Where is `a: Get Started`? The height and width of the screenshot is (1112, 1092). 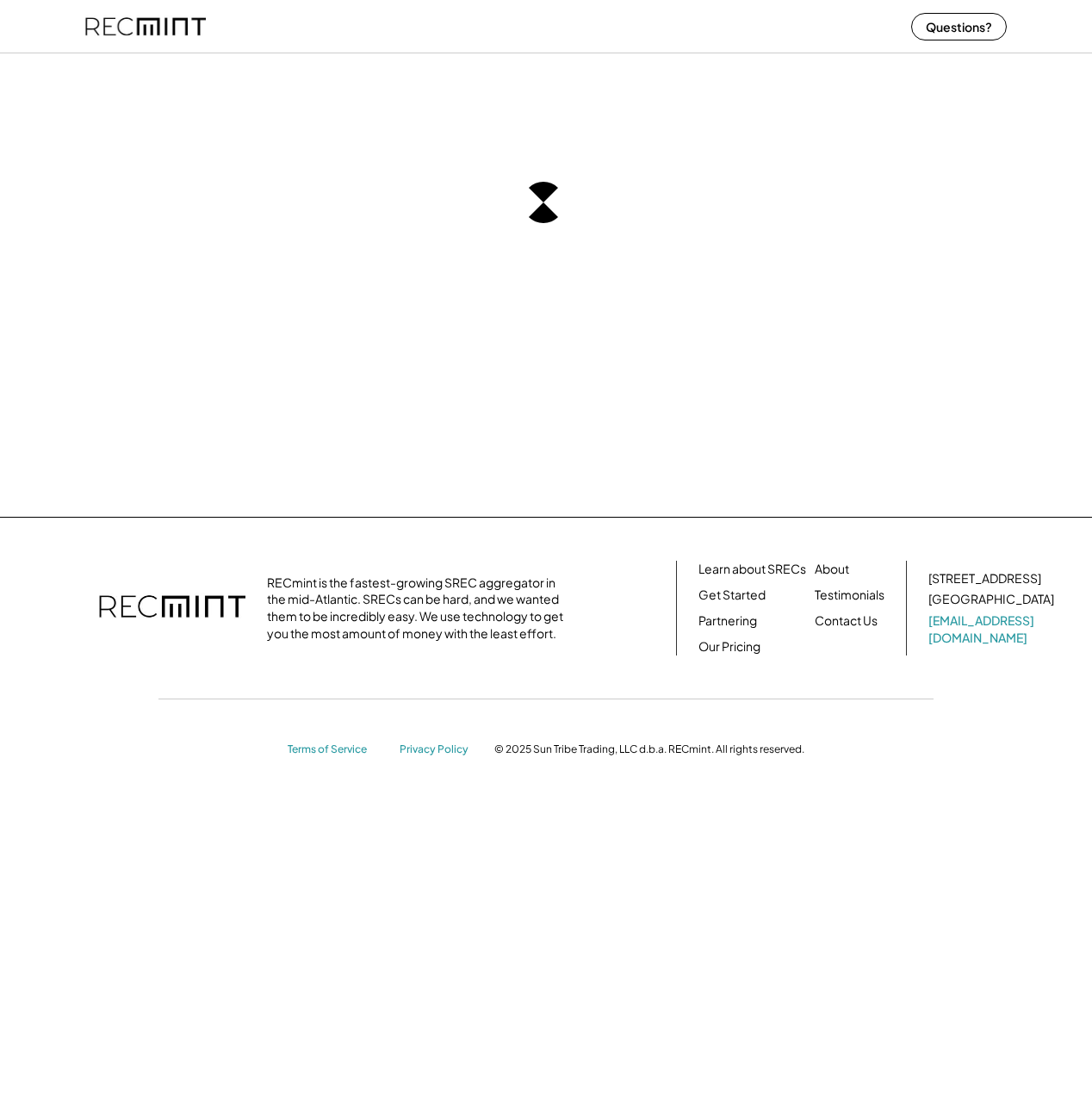
a: Get Started is located at coordinates (732, 595).